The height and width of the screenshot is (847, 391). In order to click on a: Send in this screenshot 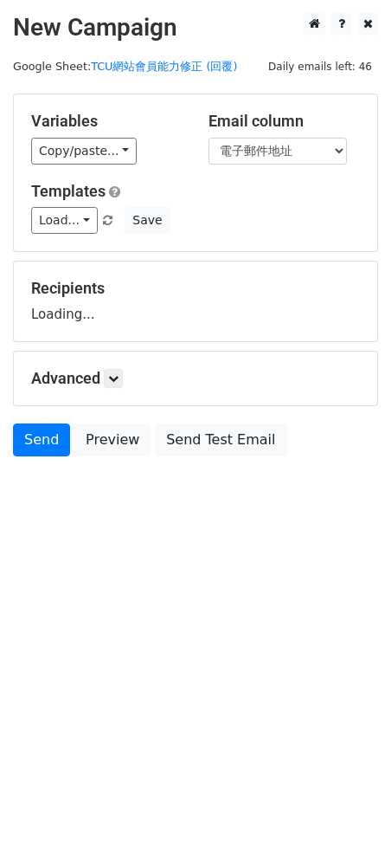, I will do `click(42, 440)`.